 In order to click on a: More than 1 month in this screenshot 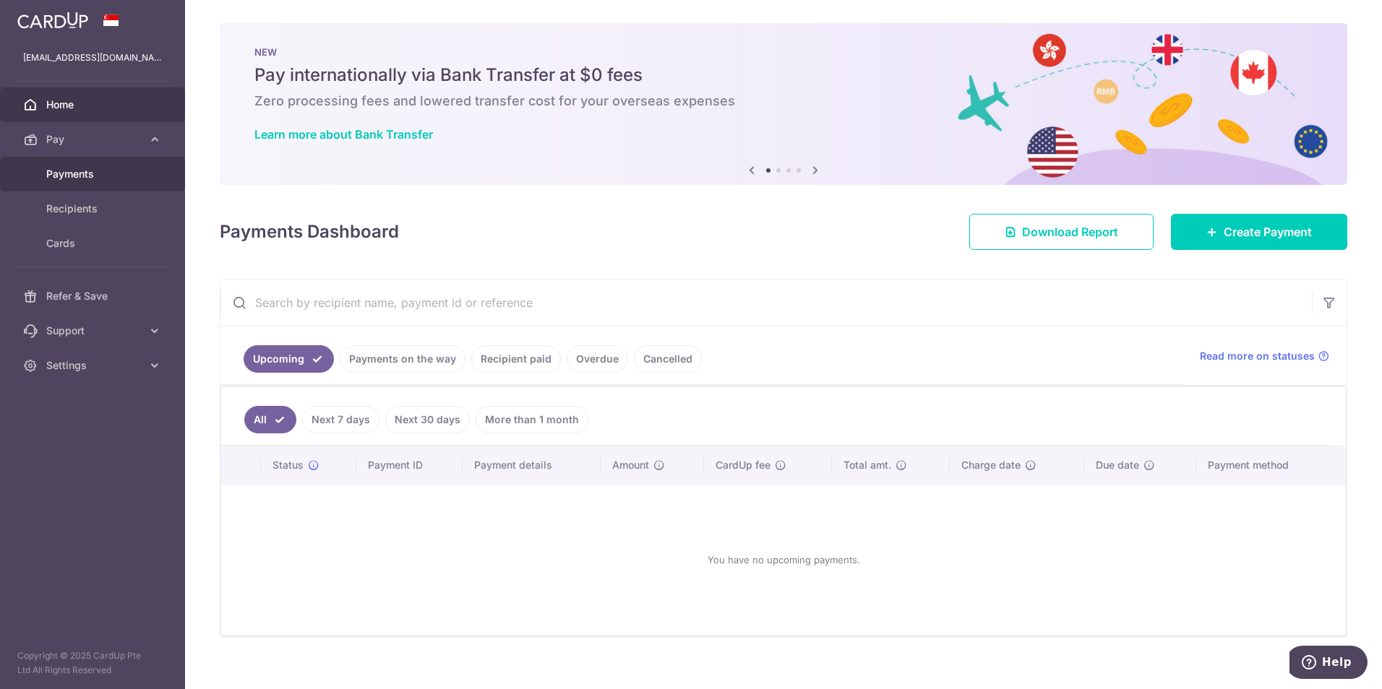, I will do `click(532, 420)`.